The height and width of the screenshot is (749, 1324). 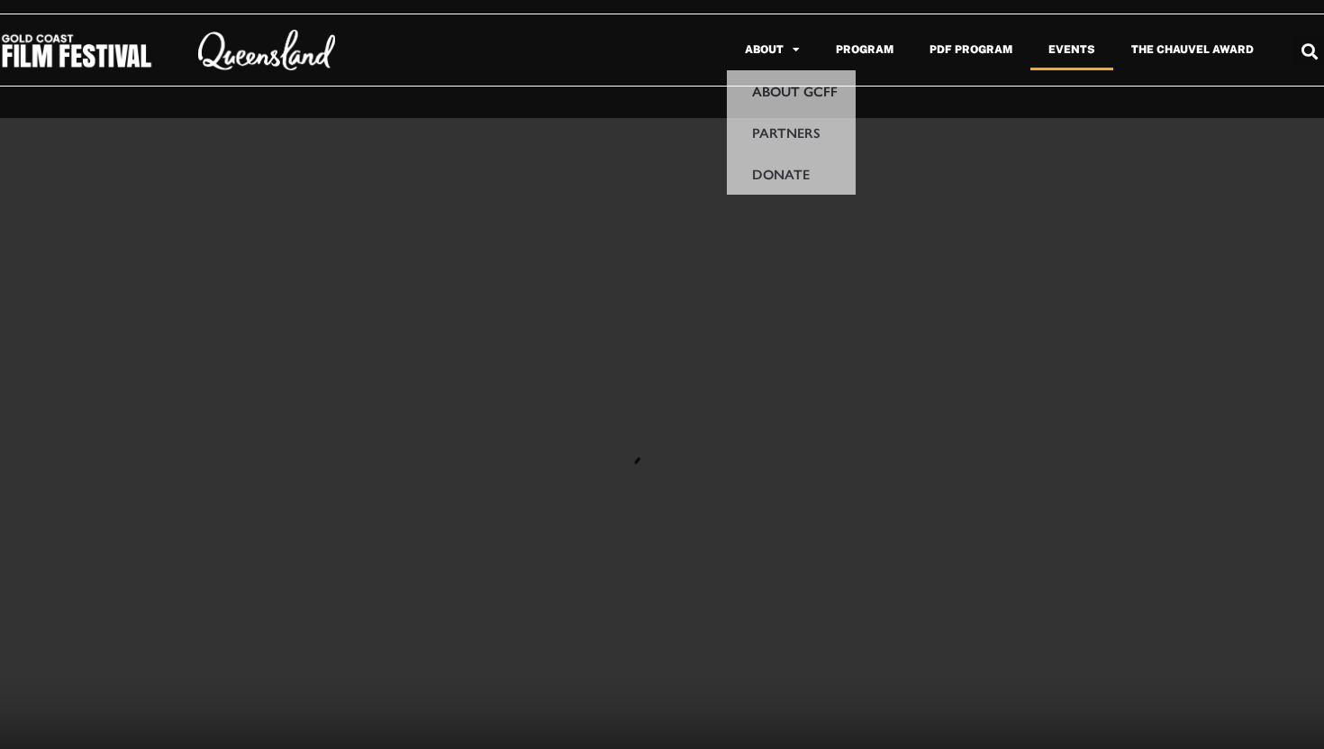 What do you see at coordinates (791, 132) in the screenshot?
I see `a: Partners` at bounding box center [791, 132].